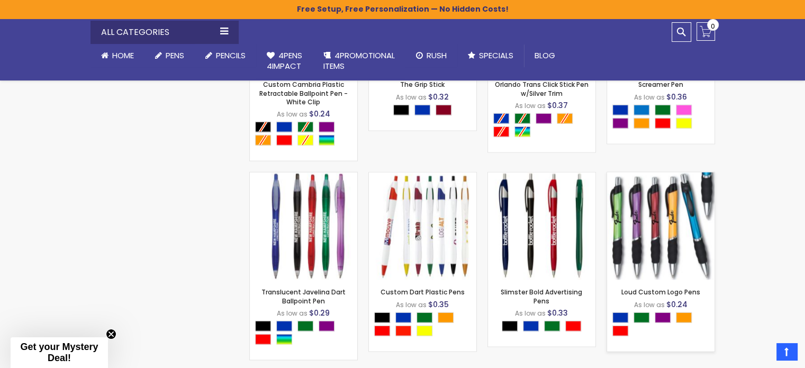 The image size is (805, 368). What do you see at coordinates (303, 226) in the screenshot?
I see `img: Translucent Javelina Dart Ballpoint Pen` at bounding box center [303, 226].